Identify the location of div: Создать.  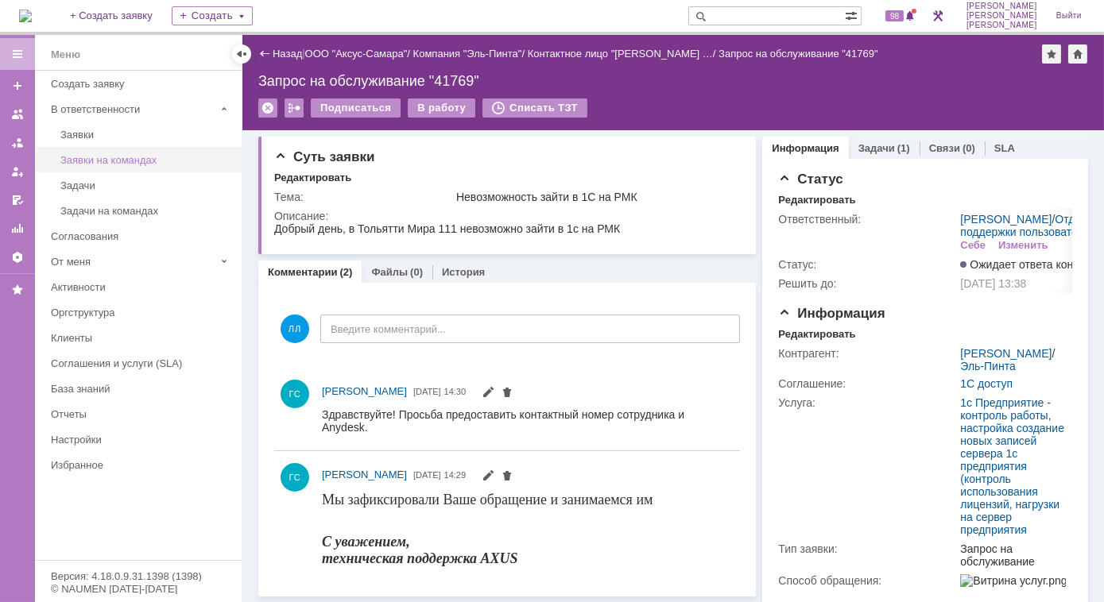
(212, 16).